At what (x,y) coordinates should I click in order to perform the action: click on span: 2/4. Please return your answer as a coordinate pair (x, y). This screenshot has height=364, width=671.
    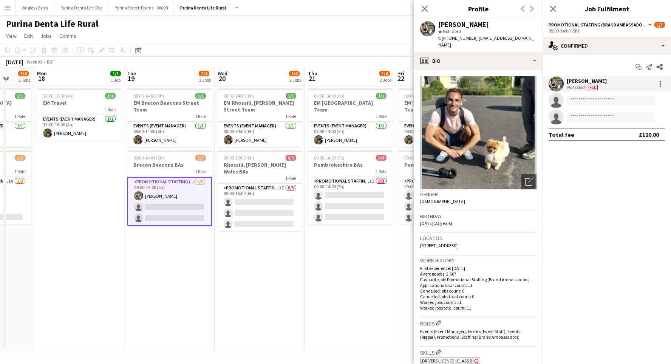
    Looking at the image, I should click on (204, 73).